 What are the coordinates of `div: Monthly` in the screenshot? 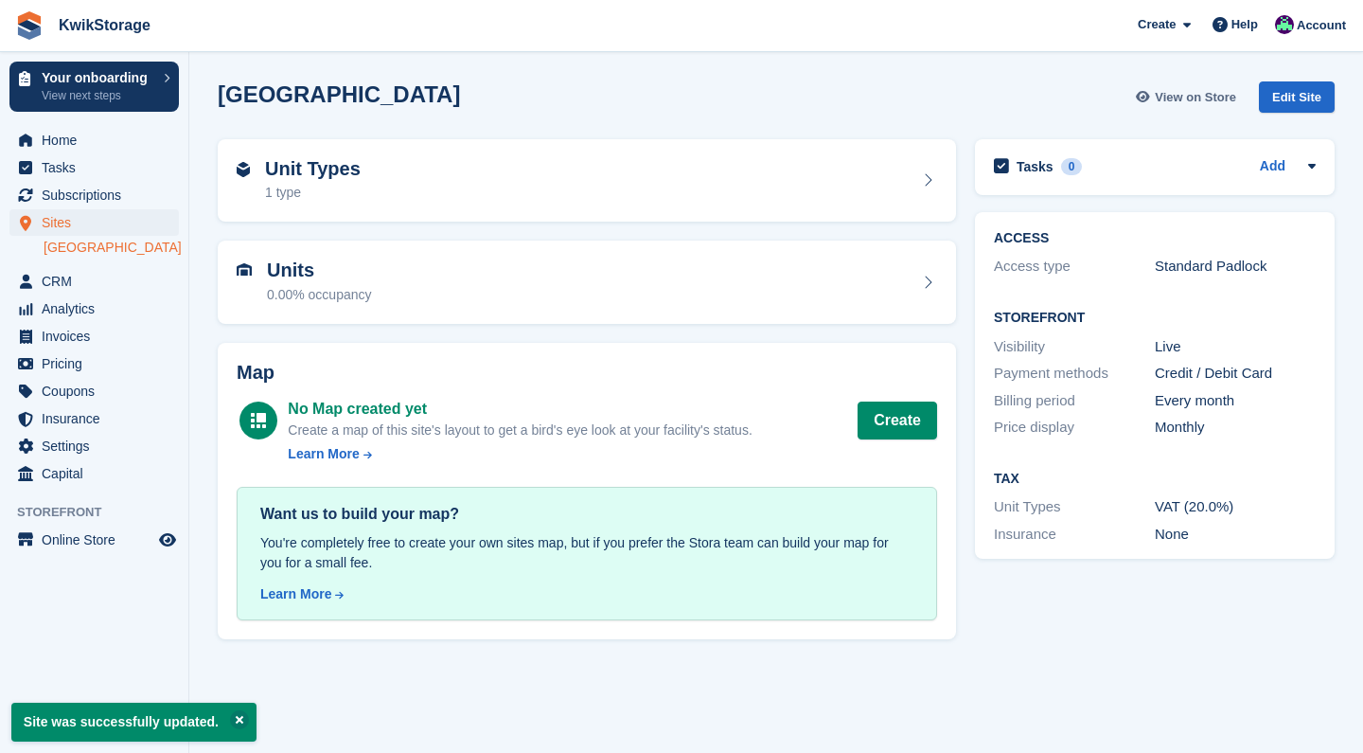 It's located at (1235, 427).